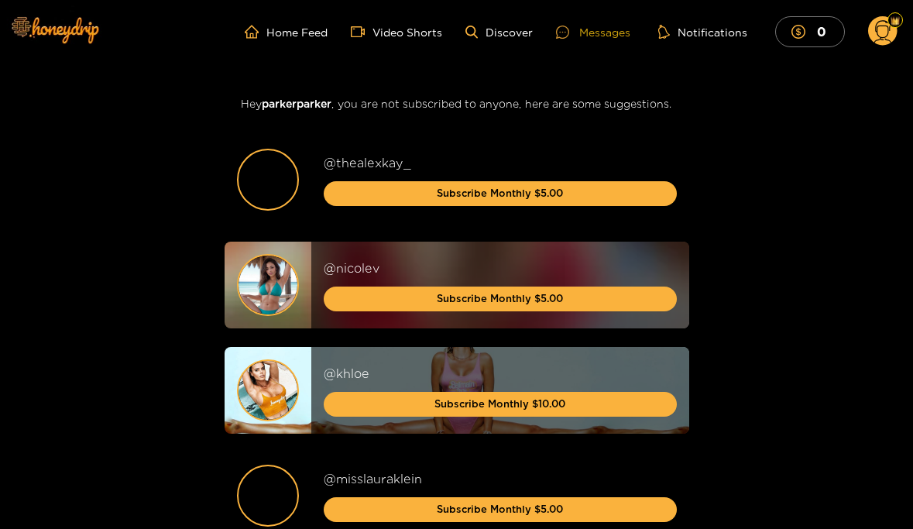 This screenshot has height=529, width=913. What do you see at coordinates (702, 32) in the screenshot?
I see `button: Notifications` at bounding box center [702, 32].